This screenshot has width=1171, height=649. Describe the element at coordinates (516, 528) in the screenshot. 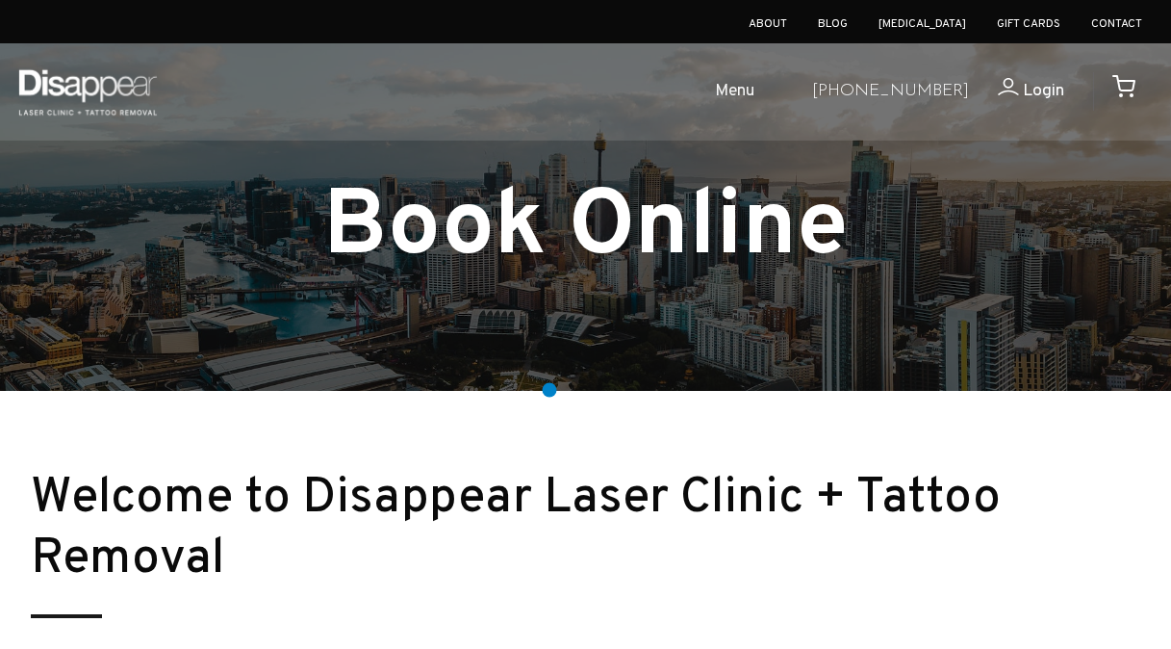

I see `small: Welcome to Disappear Laser Clinic + Tattoo Removal` at that location.